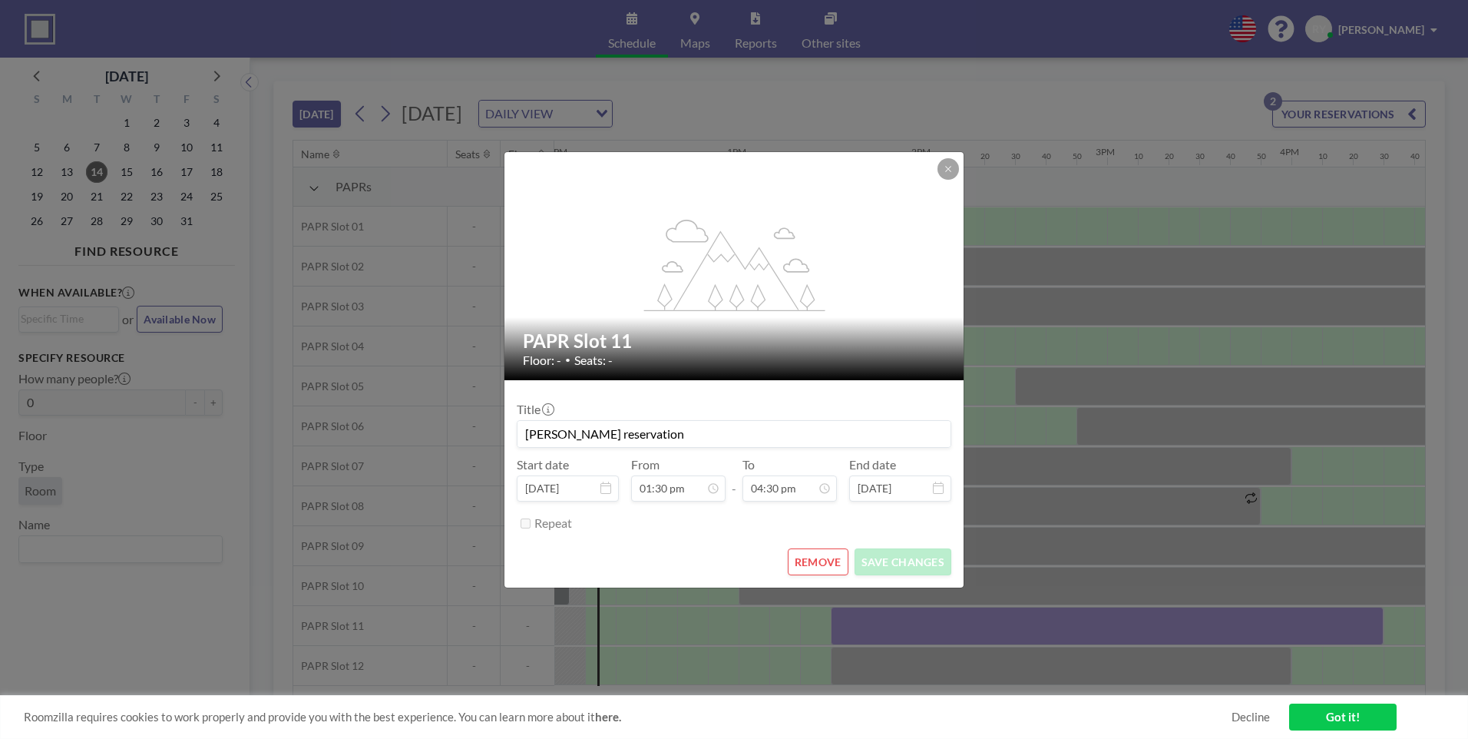  Describe the element at coordinates (534, 409) in the screenshot. I see `label: Title` at that location.